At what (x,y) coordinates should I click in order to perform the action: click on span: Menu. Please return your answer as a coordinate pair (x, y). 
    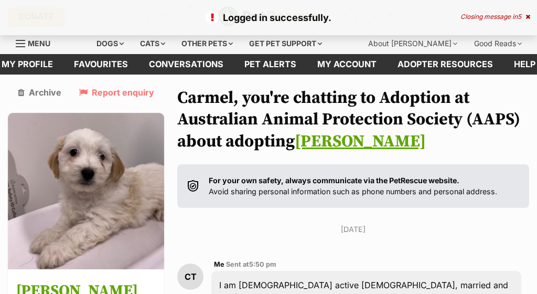
    Looking at the image, I should click on (39, 43).